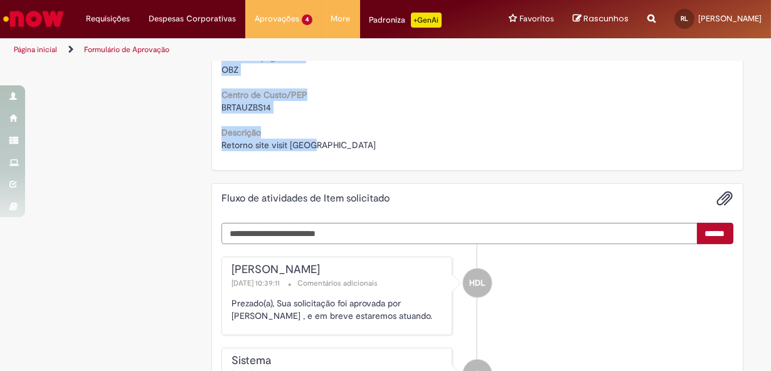  I want to click on textarea: Digite sua mensagem aqui..., so click(459, 233).